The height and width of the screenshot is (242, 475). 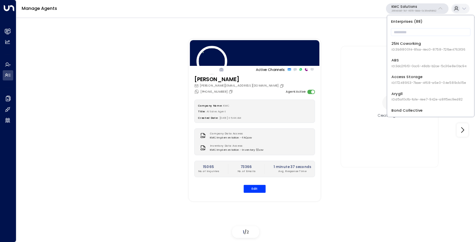 What do you see at coordinates (414, 11) in the screenshot?
I see `p: 288eb1a8-11cf-4676-9bbb-0c38edf1dfd2` at bounding box center [414, 11].